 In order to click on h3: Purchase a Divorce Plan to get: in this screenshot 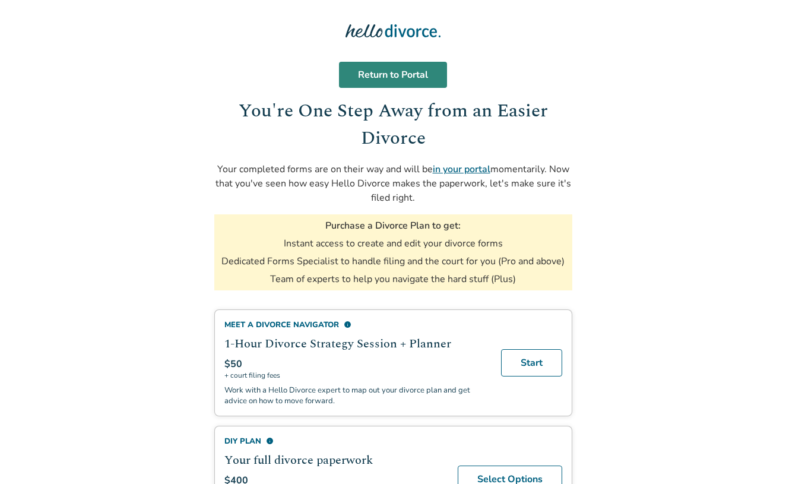, I will do `click(393, 226)`.